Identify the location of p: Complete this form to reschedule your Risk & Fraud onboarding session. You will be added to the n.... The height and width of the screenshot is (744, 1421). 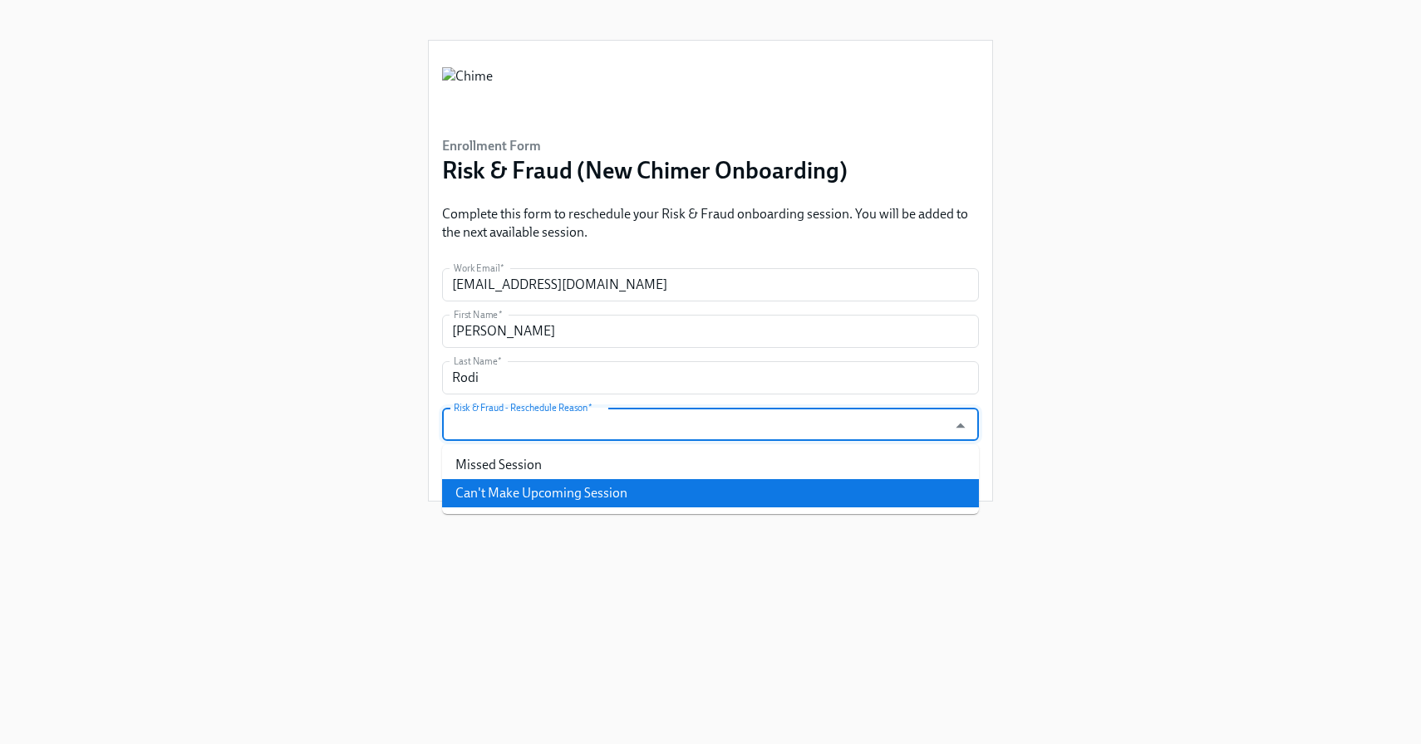
(710, 223).